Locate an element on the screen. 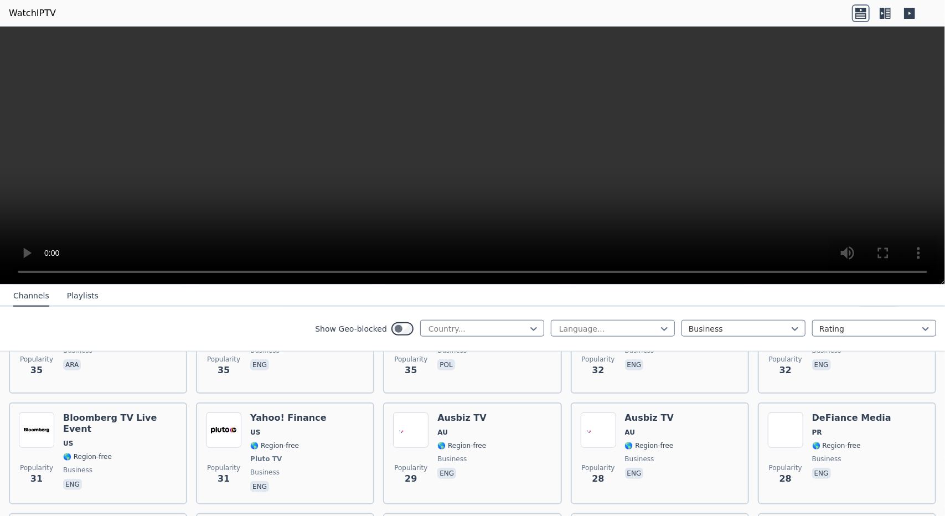 This screenshot has height=516, width=945. span: Pluto TV is located at coordinates (266, 459).